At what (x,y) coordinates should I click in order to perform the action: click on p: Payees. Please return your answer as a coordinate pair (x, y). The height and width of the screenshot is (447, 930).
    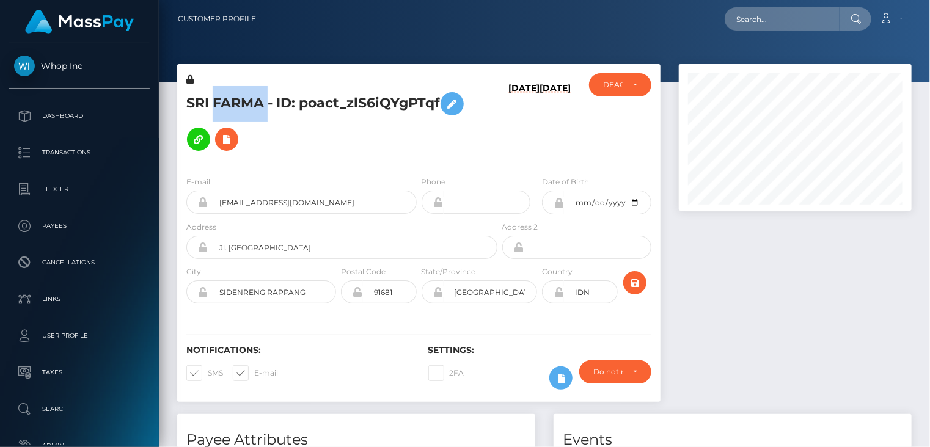
    Looking at the image, I should click on (79, 226).